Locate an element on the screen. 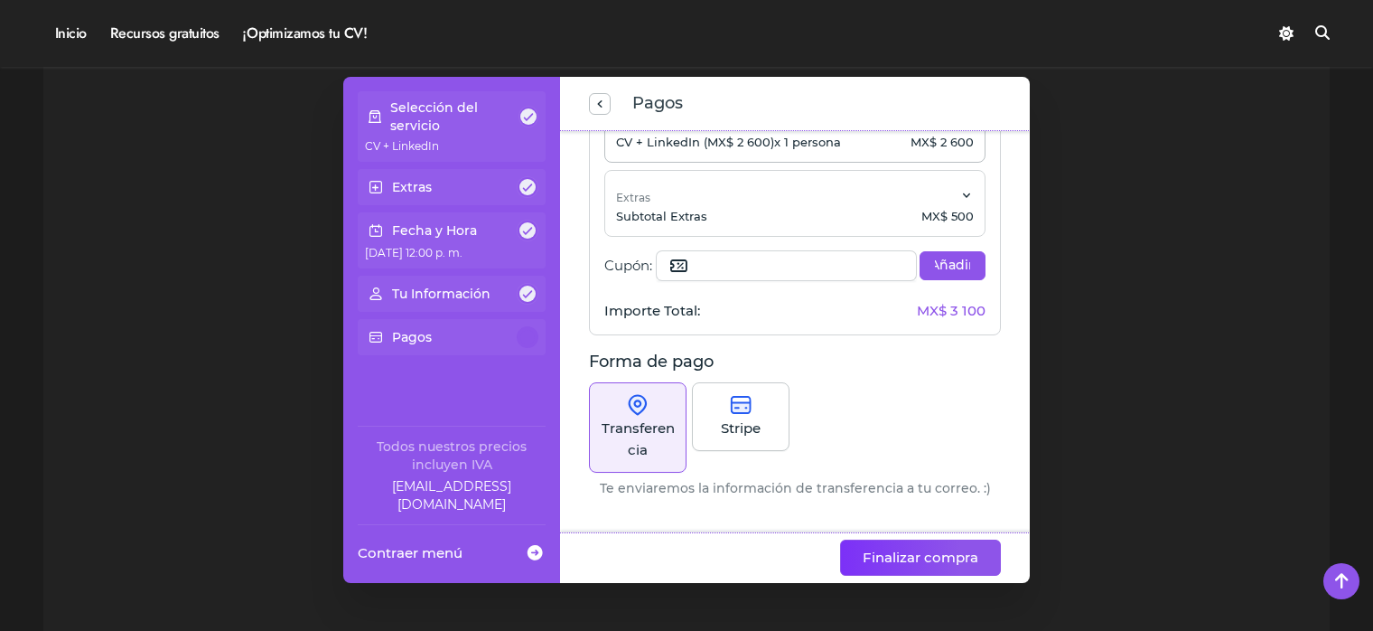 This screenshot has width=1373, height=631. button: previous step is located at coordinates (600, 104).